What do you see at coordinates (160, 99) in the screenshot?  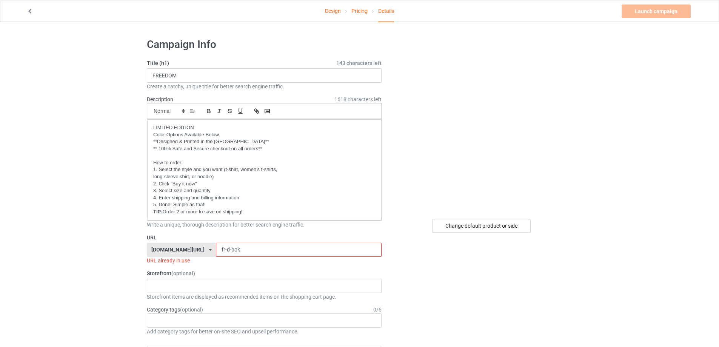 I see `label: Description` at bounding box center [160, 99].